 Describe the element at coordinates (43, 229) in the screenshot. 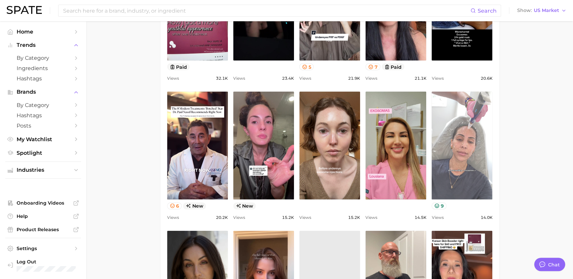

I see `a: Product Releases` at that location.